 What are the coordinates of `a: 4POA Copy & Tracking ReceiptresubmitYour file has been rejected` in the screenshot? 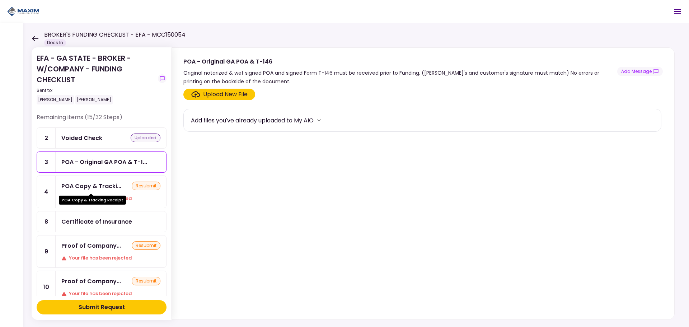 It's located at (102, 192).